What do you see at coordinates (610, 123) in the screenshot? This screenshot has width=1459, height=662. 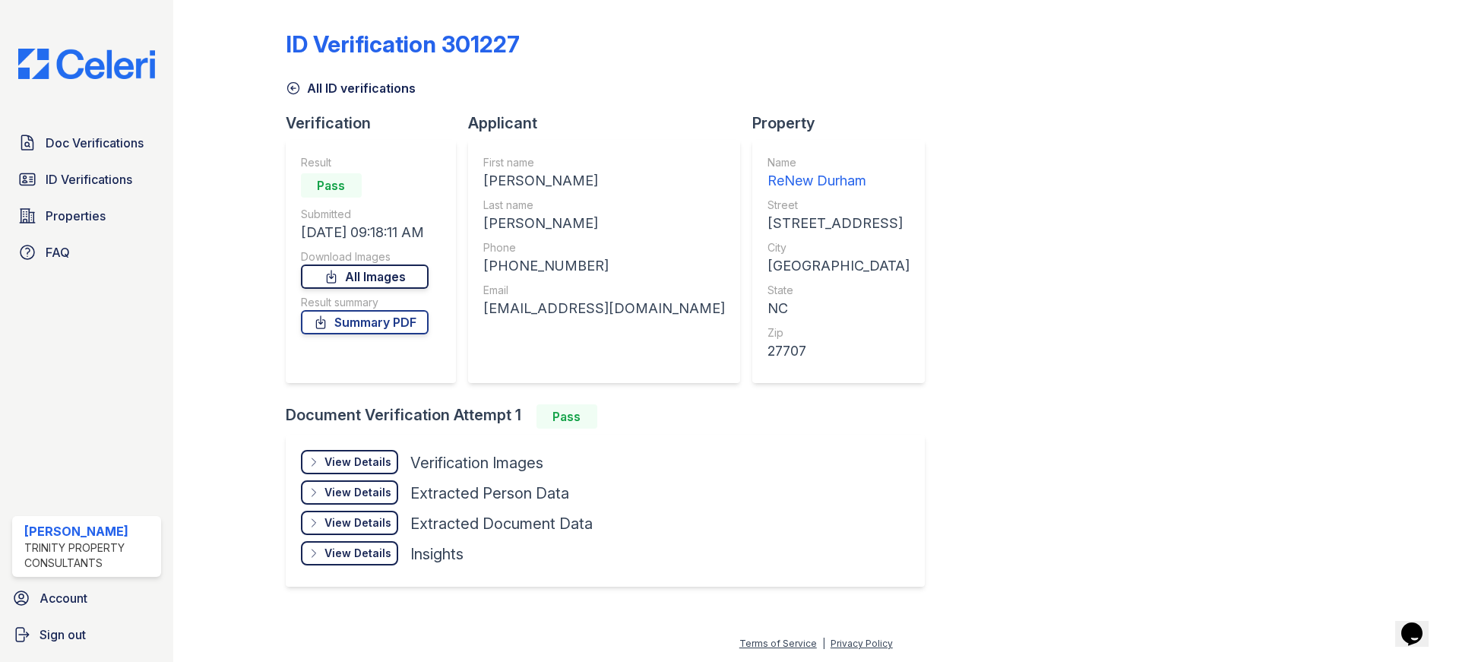 I see `div: Applicant` at bounding box center [610, 123].